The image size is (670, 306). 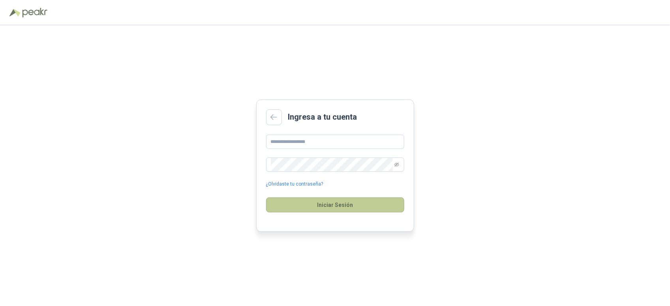 I want to click on span: eye-invisible, so click(x=397, y=165).